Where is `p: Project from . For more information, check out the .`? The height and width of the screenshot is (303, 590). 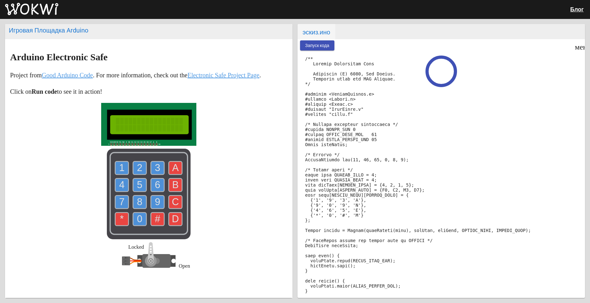 p: Project from . For more information, check out the . is located at coordinates (149, 75).